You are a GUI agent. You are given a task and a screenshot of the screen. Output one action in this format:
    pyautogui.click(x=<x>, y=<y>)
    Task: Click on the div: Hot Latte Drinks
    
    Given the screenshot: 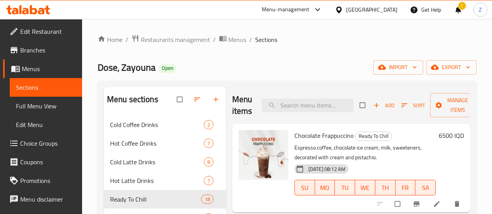 What is the action you would take?
    pyautogui.click(x=157, y=181)
    